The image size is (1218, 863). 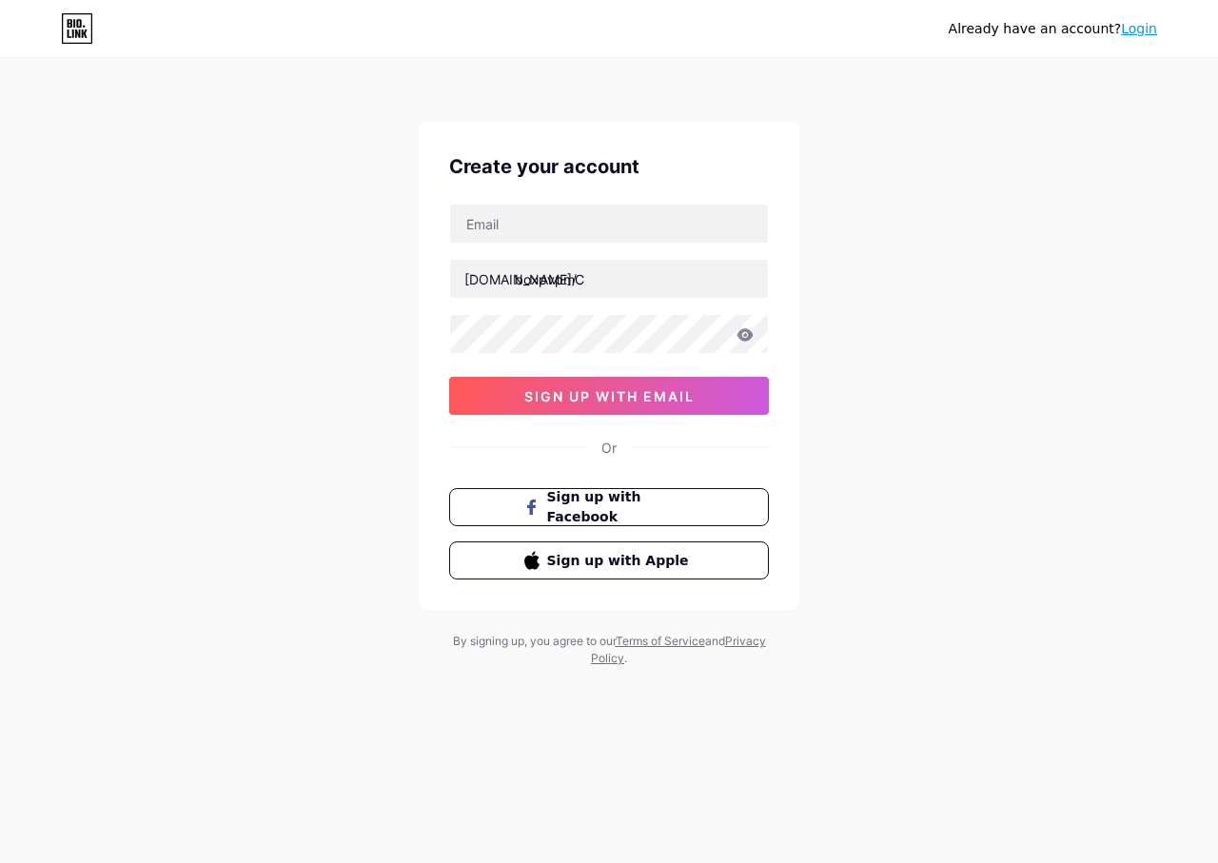 What do you see at coordinates (1139, 29) in the screenshot?
I see `a: Login` at bounding box center [1139, 29].